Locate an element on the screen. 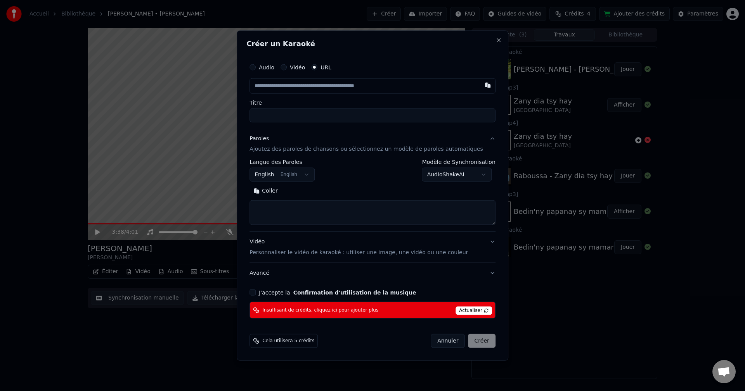  button: VidéoPersonnaliser le vidéo de karaoké : utiliser une image, une vidéo ou une couleur is located at coordinates (372, 247).